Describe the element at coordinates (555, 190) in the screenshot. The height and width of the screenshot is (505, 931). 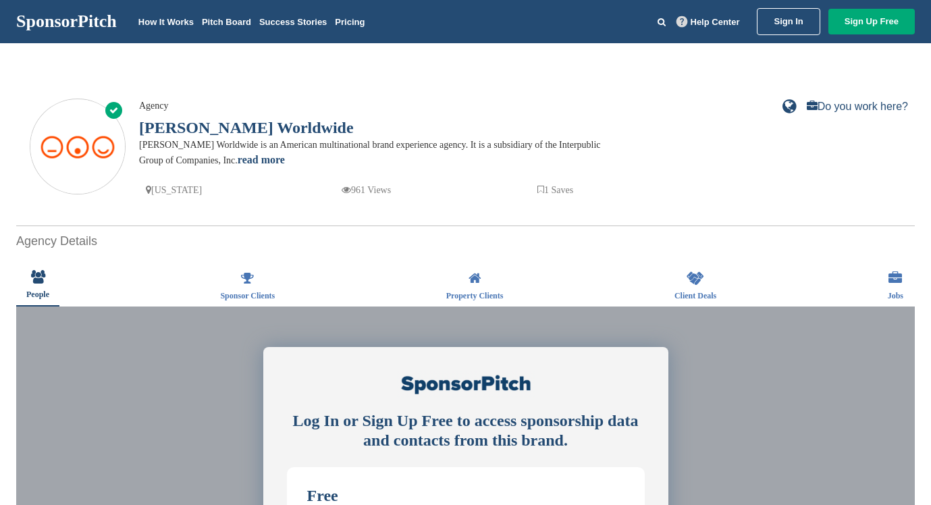
I see `p: 1 Saves` at that location.